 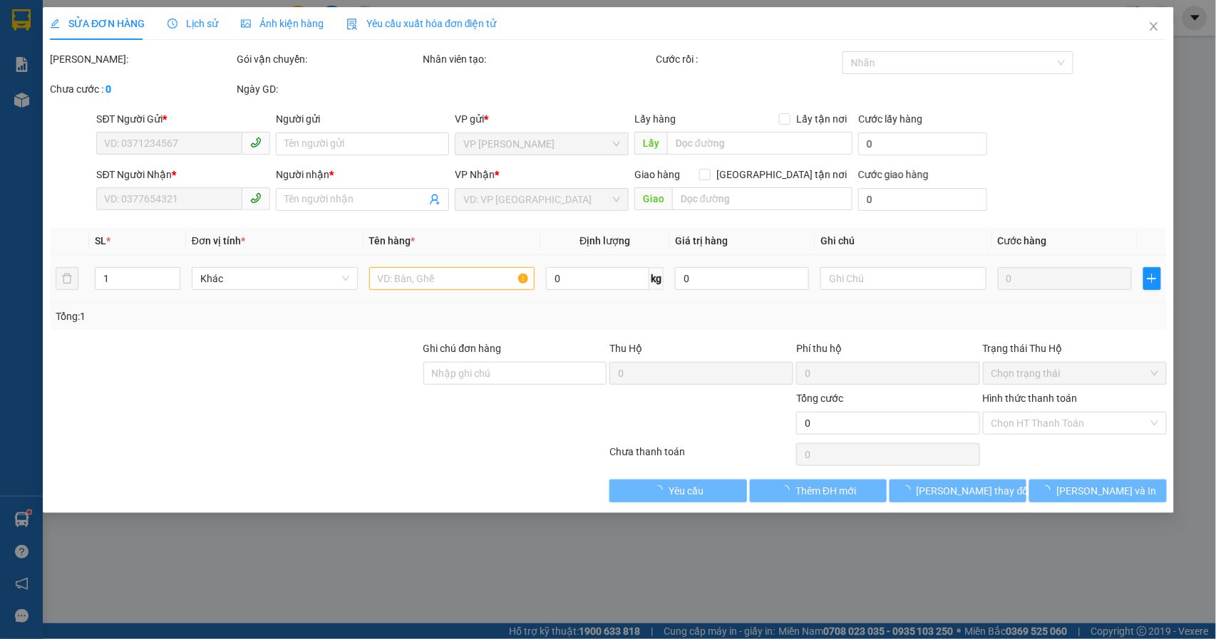 What do you see at coordinates (893, 175) in the screenshot?
I see `label: Cước giao hàng` at bounding box center [893, 175].